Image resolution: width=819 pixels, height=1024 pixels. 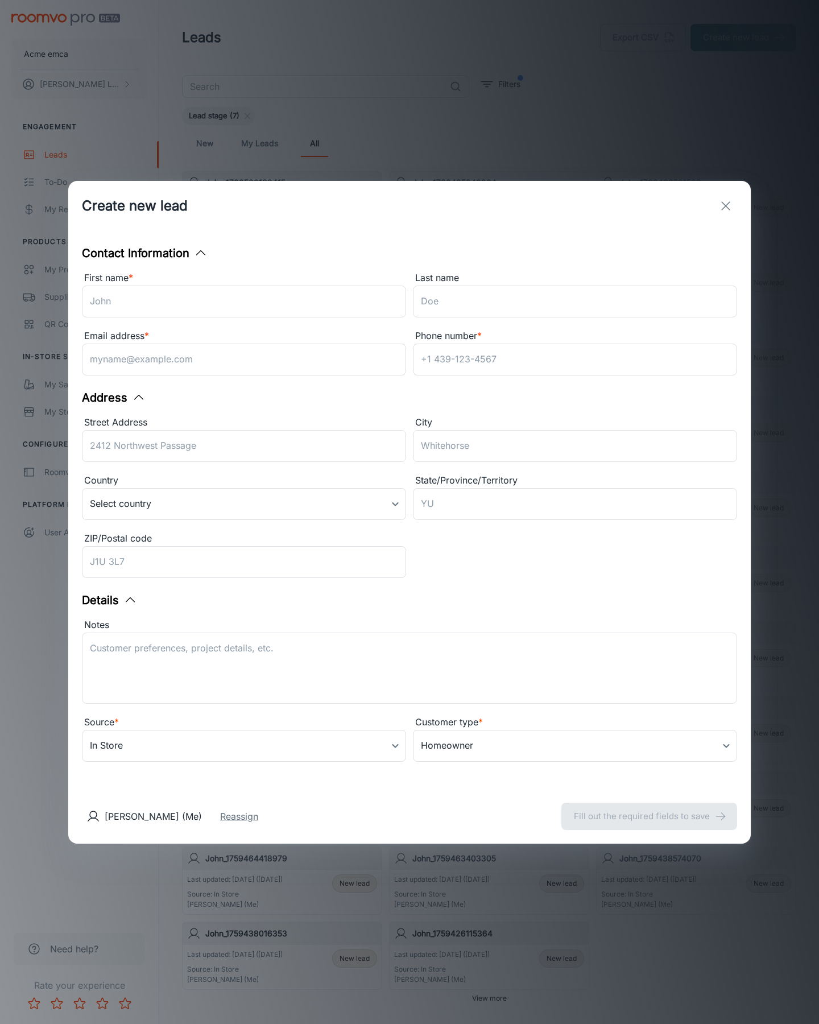 I want to click on input: myname@example.com, so click(x=244, y=359).